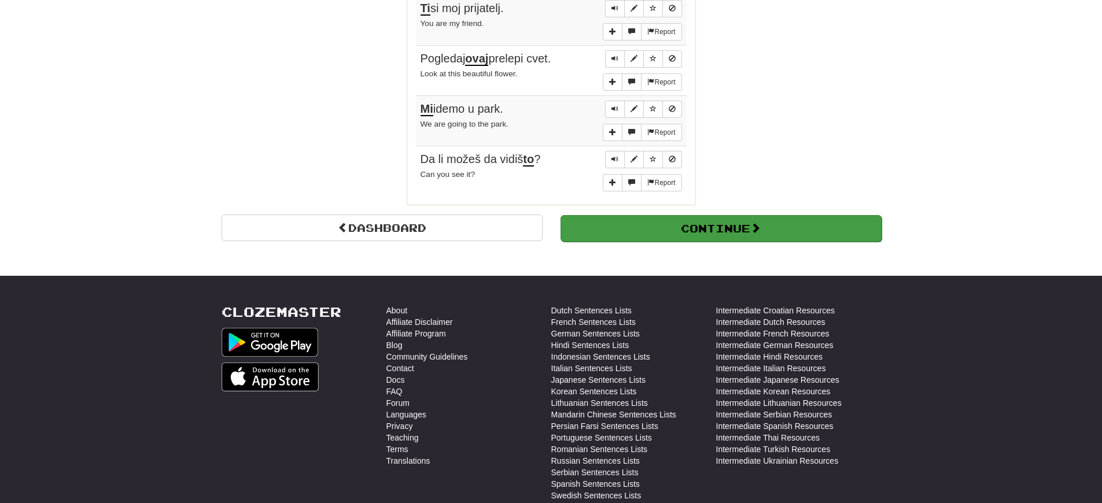 Image resolution: width=1102 pixels, height=503 pixels. Describe the element at coordinates (462, 109) in the screenshot. I see `span: idemo u park.` at that location.